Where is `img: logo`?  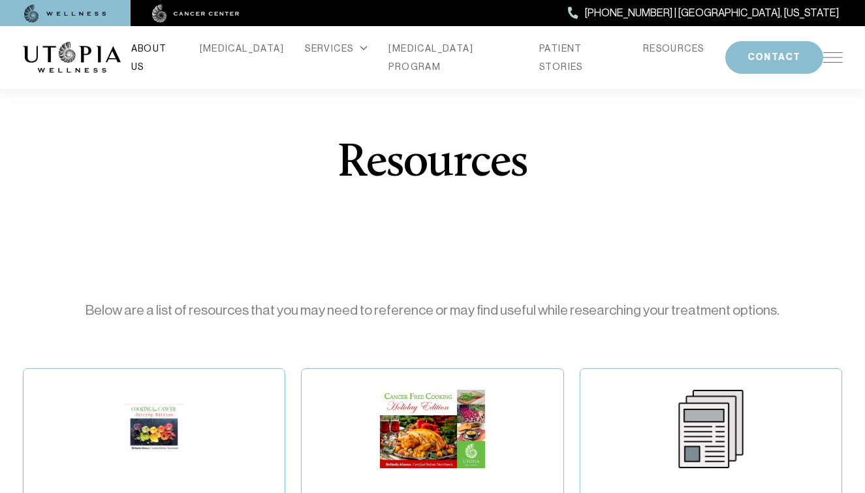
img: logo is located at coordinates (72, 57).